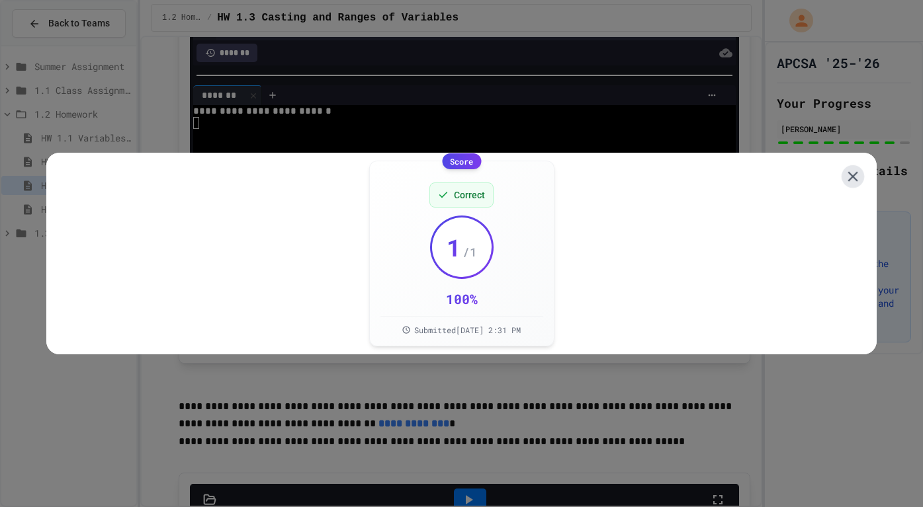  What do you see at coordinates (470, 252) in the screenshot?
I see `span: / 1` at bounding box center [470, 252].